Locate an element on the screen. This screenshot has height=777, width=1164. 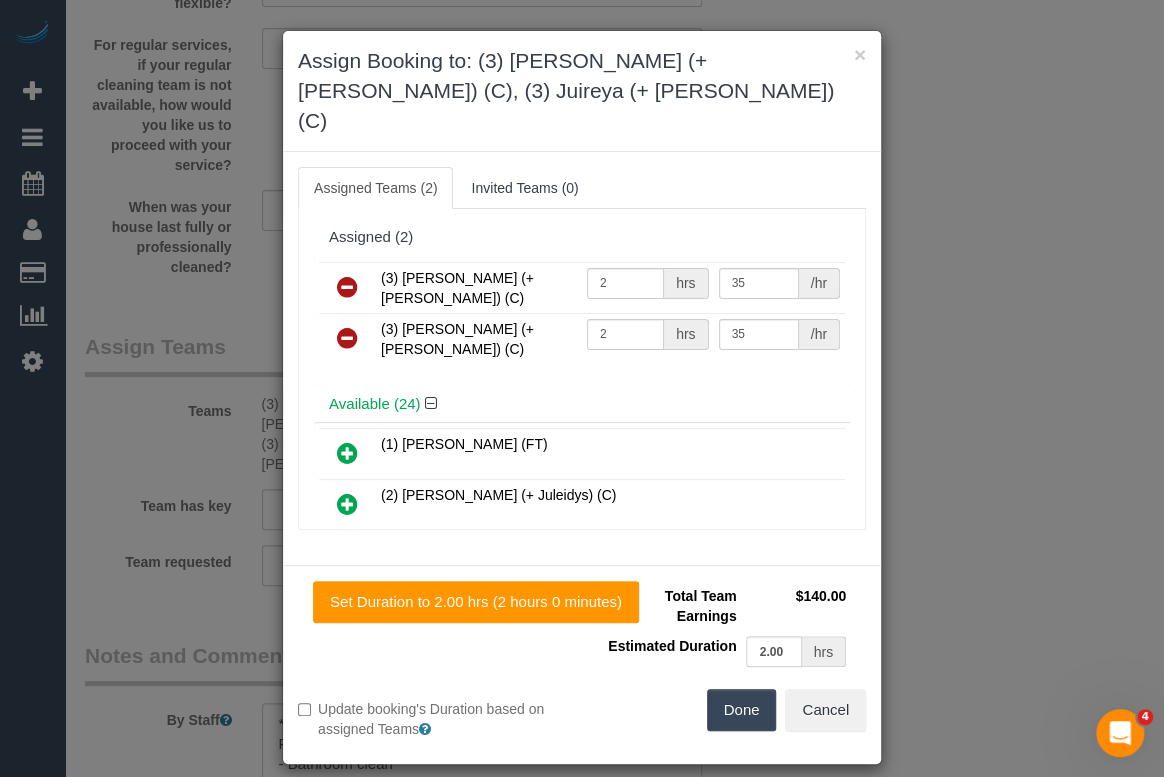
div: Assigned (2) is located at coordinates (582, 237).